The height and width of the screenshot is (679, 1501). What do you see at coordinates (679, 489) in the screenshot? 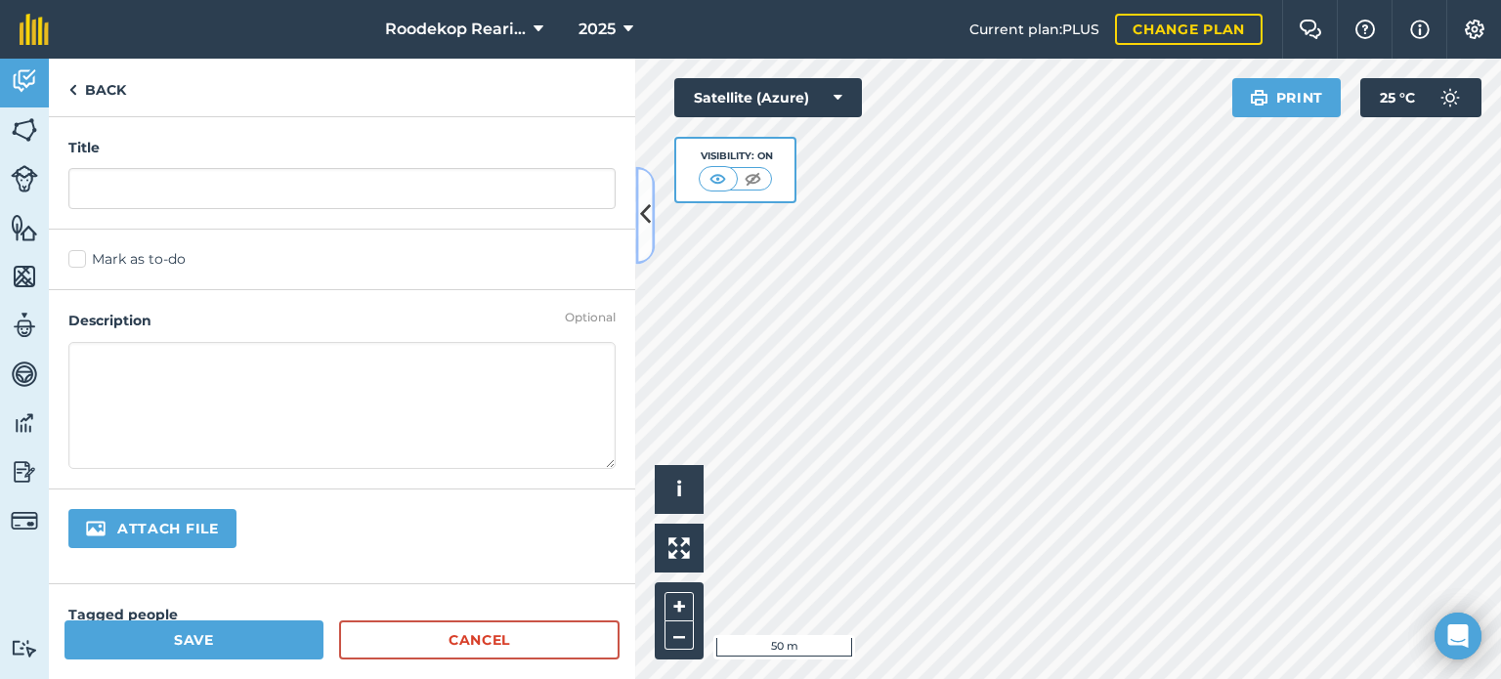
I see `span: i` at bounding box center [679, 489].